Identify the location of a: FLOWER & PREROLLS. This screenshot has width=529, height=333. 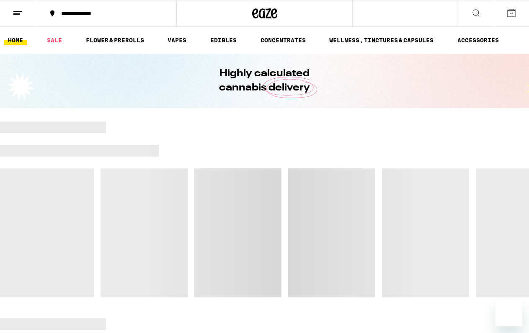
(115, 40).